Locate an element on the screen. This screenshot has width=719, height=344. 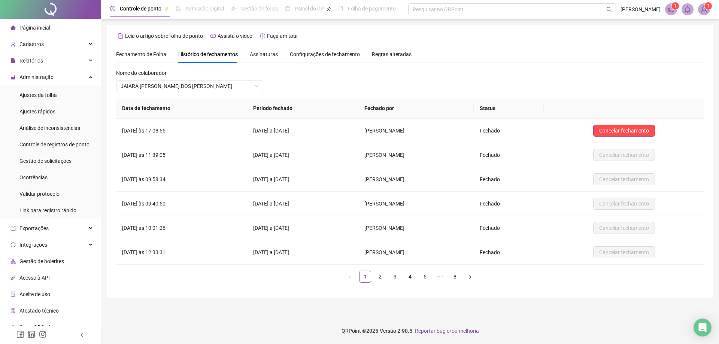
li: Próxima página is located at coordinates (470, 277).